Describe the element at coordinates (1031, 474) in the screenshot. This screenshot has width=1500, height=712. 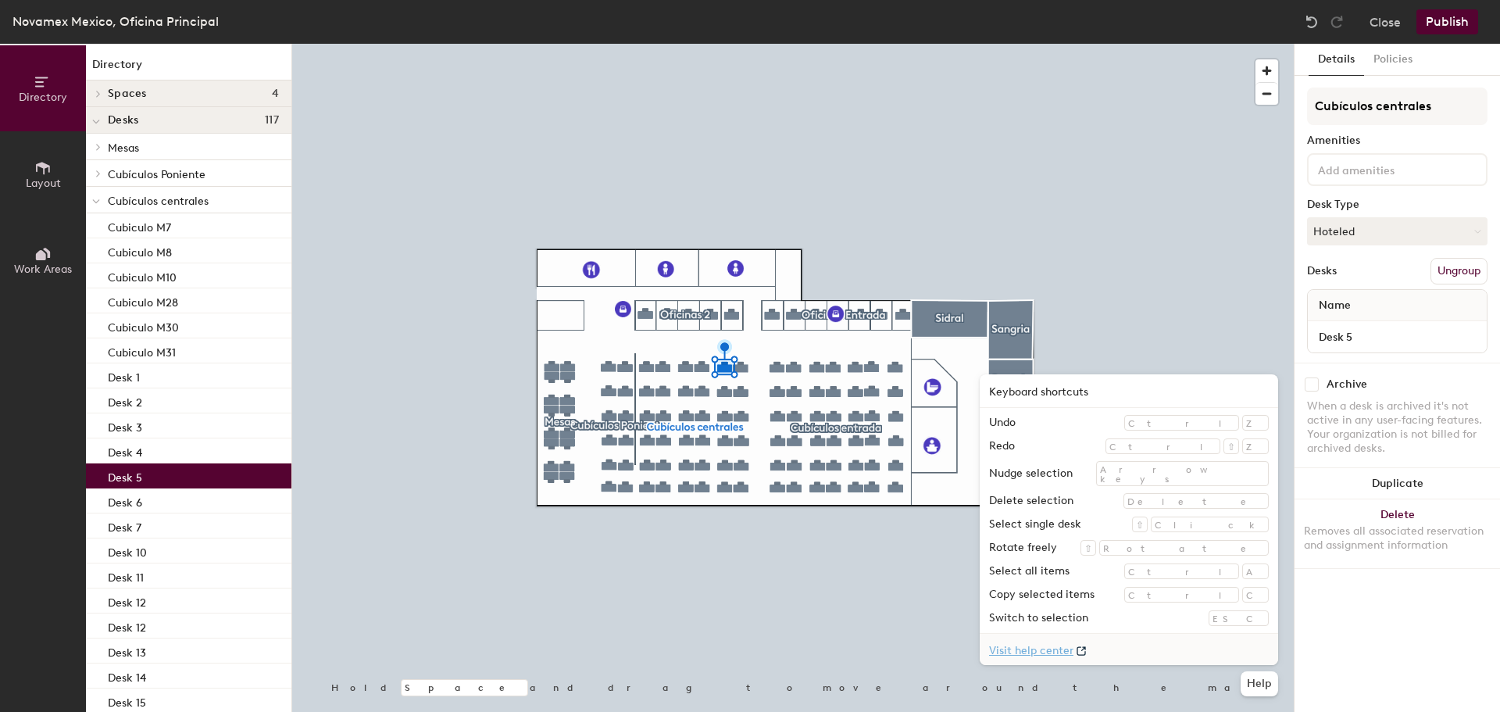
I see `div: Nudge selection` at that location.